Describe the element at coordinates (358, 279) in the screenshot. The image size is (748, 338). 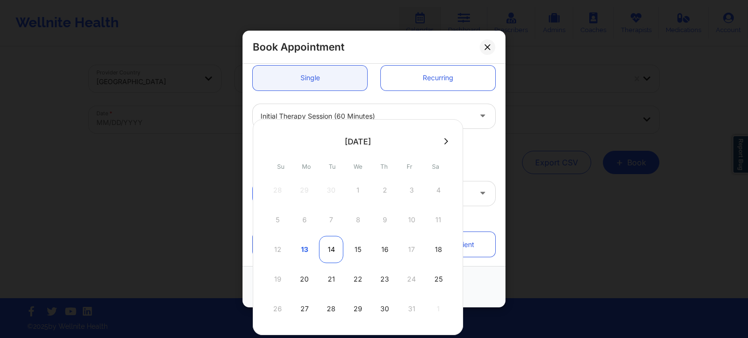
I see `div: Wed Oct 22 2025` at that location.